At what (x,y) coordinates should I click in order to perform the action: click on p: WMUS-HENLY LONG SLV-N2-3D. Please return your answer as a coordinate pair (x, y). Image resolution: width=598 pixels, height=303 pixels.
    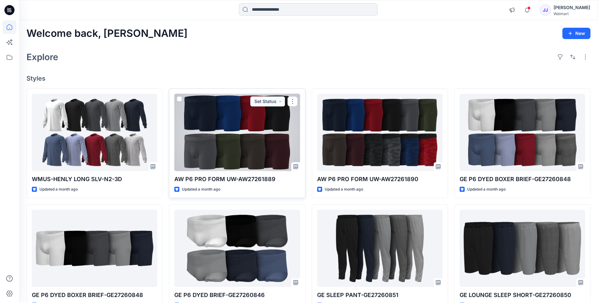
    Looking at the image, I should click on (95, 179).